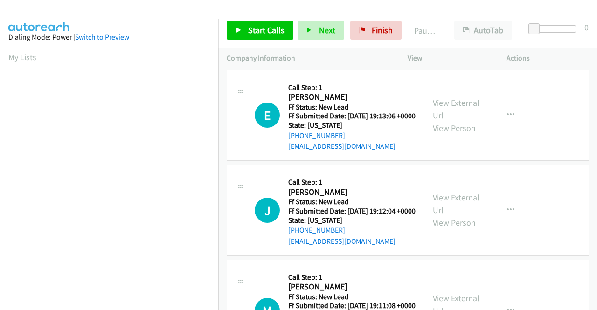 The height and width of the screenshot is (310, 597). Describe the element at coordinates (547, 58) in the screenshot. I see `p: Actions` at that location.